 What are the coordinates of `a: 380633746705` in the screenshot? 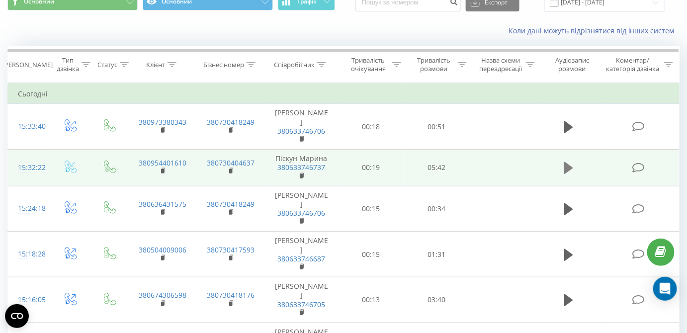 It's located at (301, 304).